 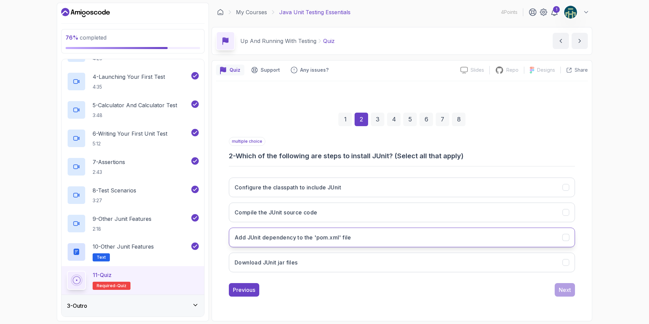 I want to click on span: Text, so click(x=101, y=257).